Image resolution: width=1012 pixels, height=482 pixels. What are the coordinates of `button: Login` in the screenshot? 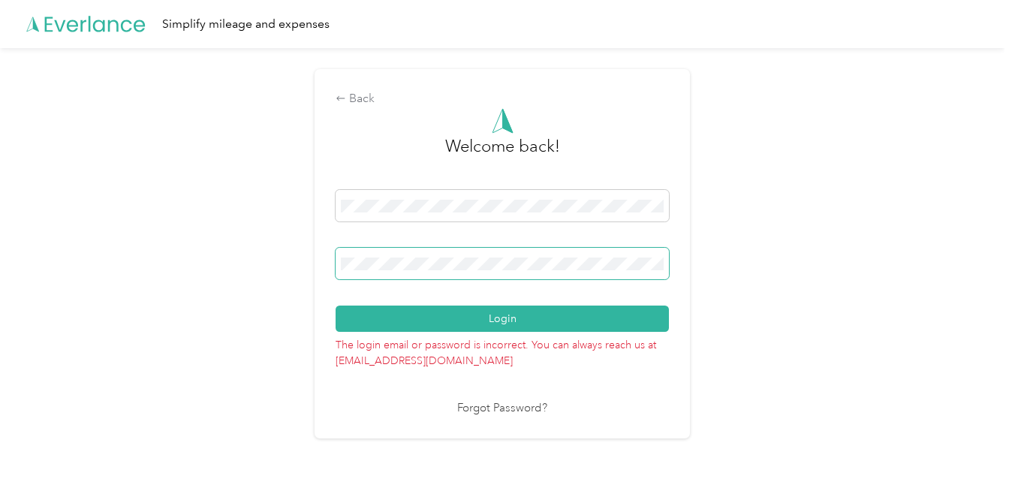 It's located at (502, 318).